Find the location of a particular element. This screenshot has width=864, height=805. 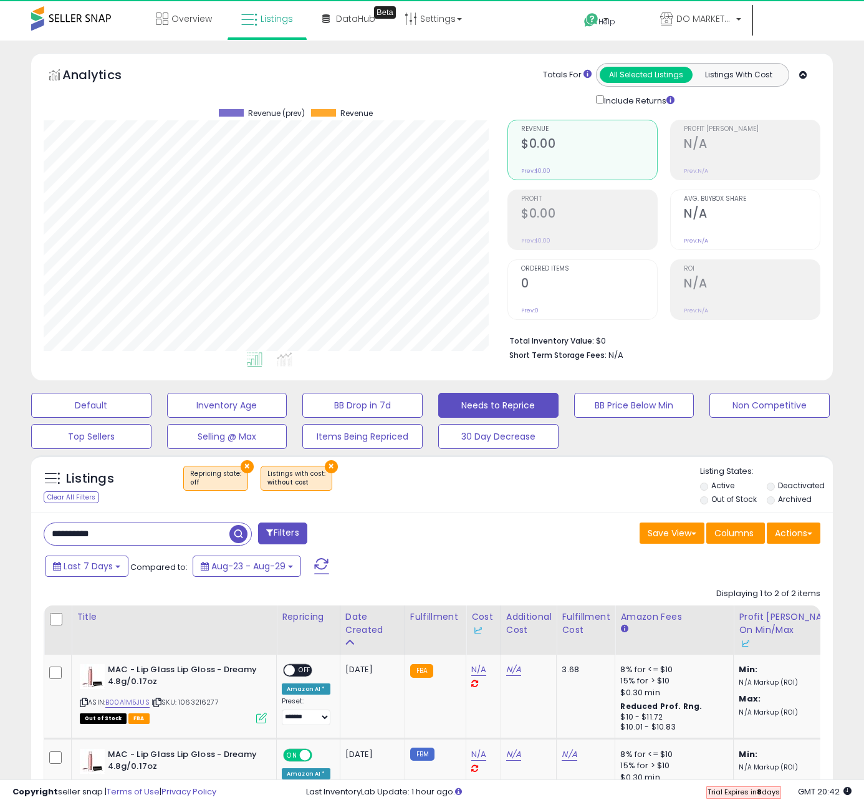

i: Get Help is located at coordinates (591, 20).